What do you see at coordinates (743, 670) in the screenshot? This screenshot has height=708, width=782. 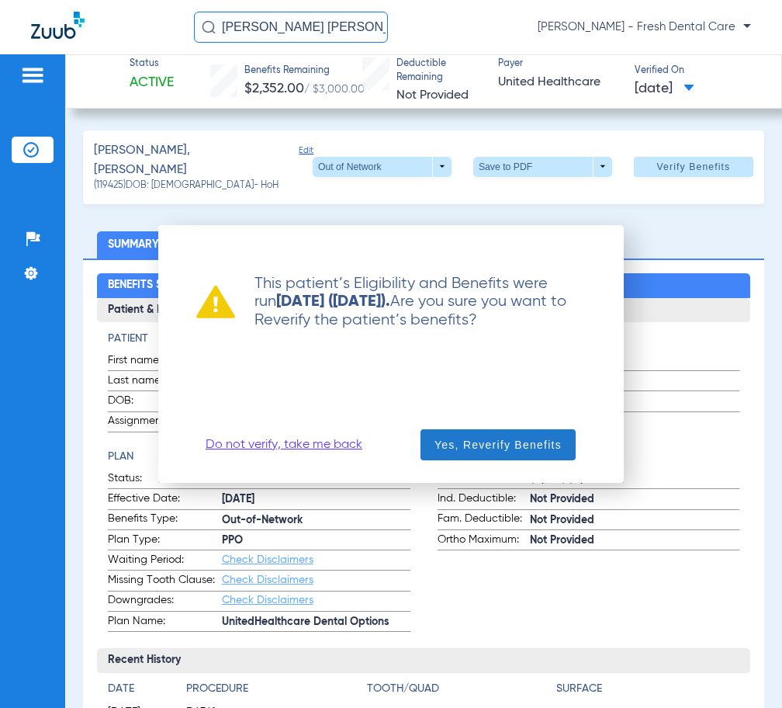 I see `div: Chat Widget` at bounding box center [743, 670].